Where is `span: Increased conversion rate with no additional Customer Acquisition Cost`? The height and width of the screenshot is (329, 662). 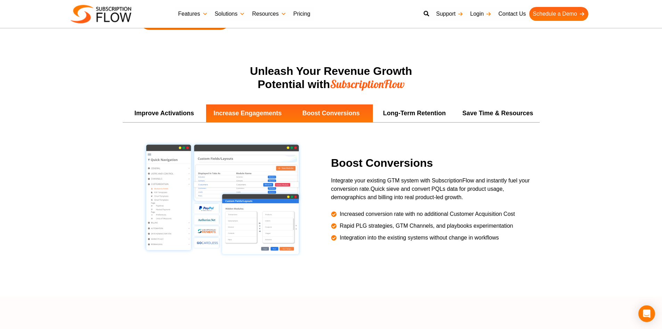
span: Increased conversion rate with no additional Customer Acquisition Cost is located at coordinates (427, 214).